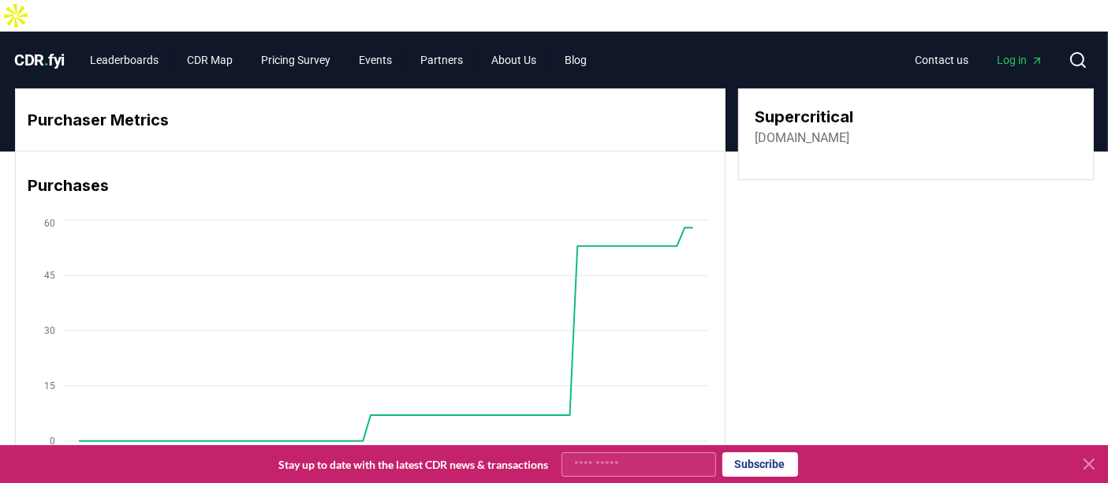 The image size is (1108, 483). I want to click on a: Events, so click(375, 60).